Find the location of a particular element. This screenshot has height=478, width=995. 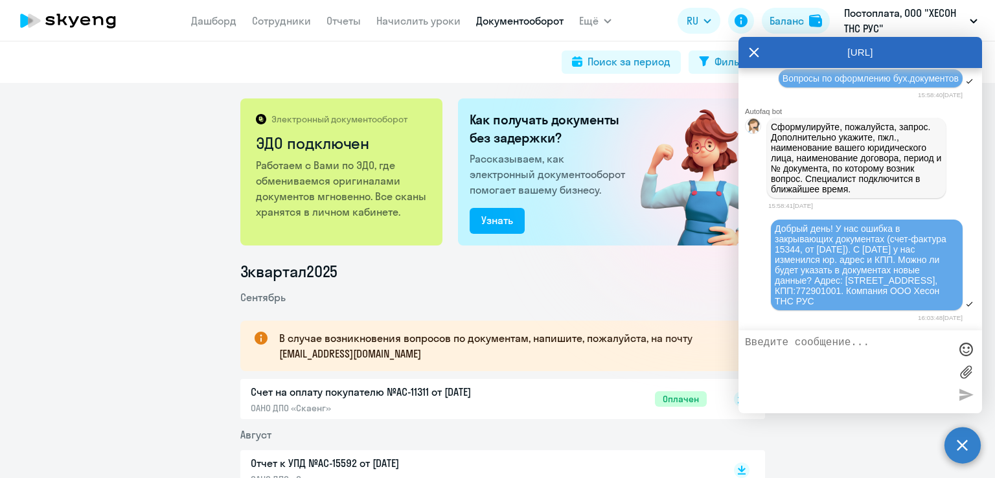

a: Отчеты is located at coordinates (343, 21).